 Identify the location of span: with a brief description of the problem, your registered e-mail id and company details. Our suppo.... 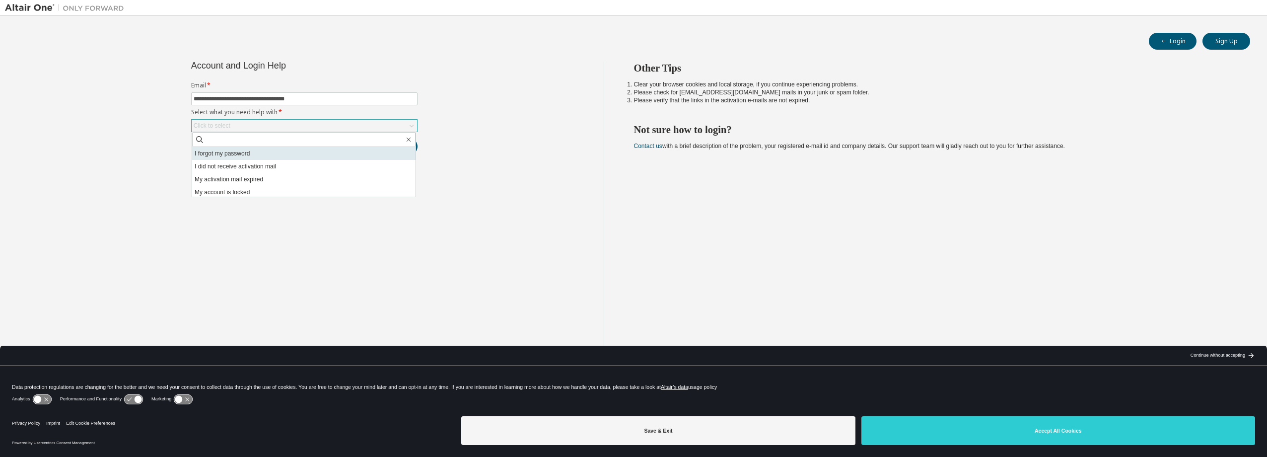
(849, 146).